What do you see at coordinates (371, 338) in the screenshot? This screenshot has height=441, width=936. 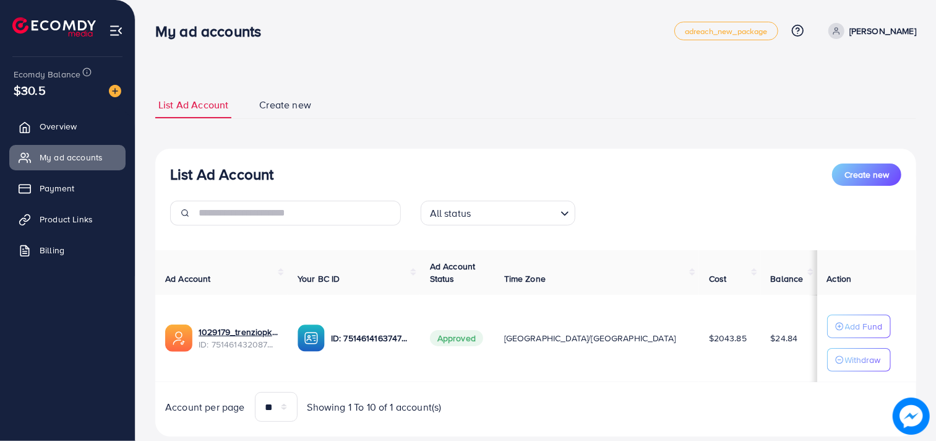 I see `p: ID: 7514614163747110913` at bounding box center [371, 338].